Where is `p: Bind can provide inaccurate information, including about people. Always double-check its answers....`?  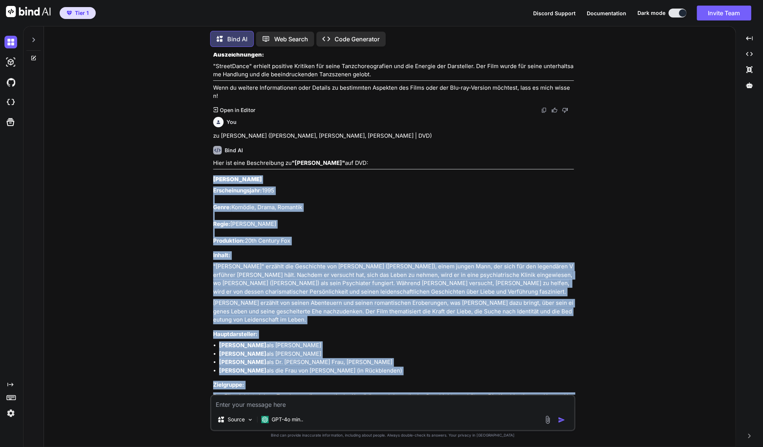
p: Bind can provide inaccurate information, including about people. Always double-check its answers.... is located at coordinates (393, 436).